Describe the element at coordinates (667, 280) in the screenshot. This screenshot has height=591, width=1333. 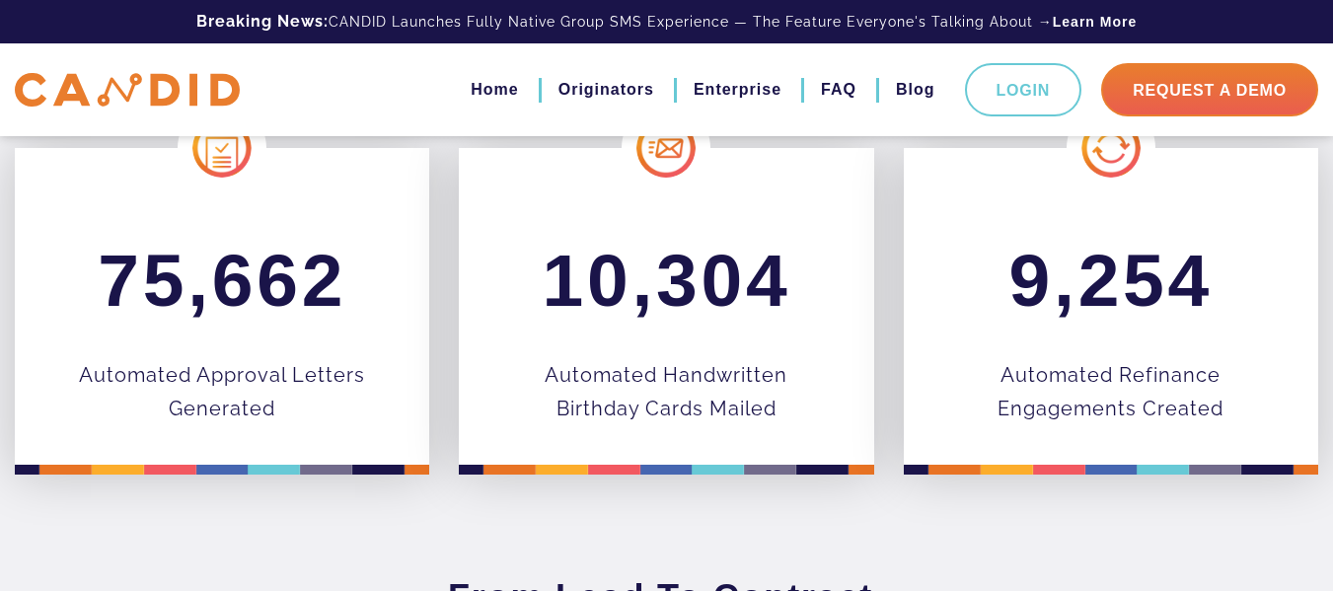
I see `span: 10,304` at that location.